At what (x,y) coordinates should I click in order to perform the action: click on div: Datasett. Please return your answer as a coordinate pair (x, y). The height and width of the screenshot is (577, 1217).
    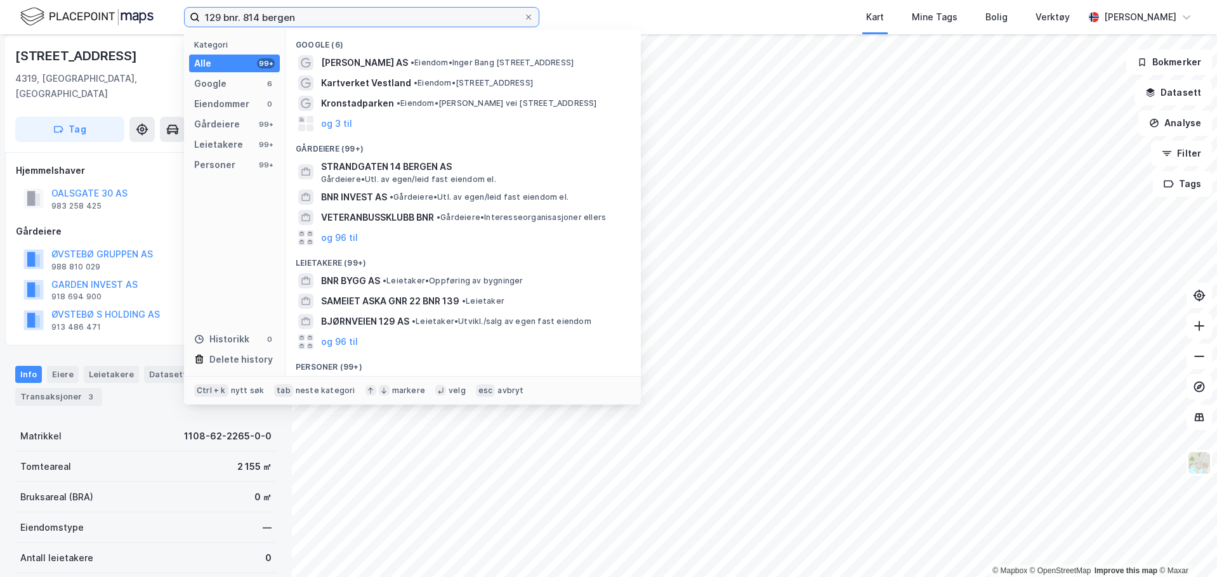
    Looking at the image, I should click on (167, 374).